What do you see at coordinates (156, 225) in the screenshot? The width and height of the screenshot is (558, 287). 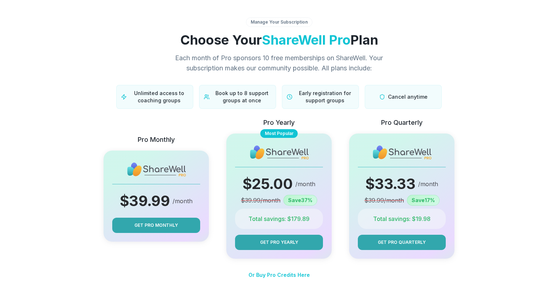 I see `span: Get Pro Monthly` at bounding box center [156, 225].